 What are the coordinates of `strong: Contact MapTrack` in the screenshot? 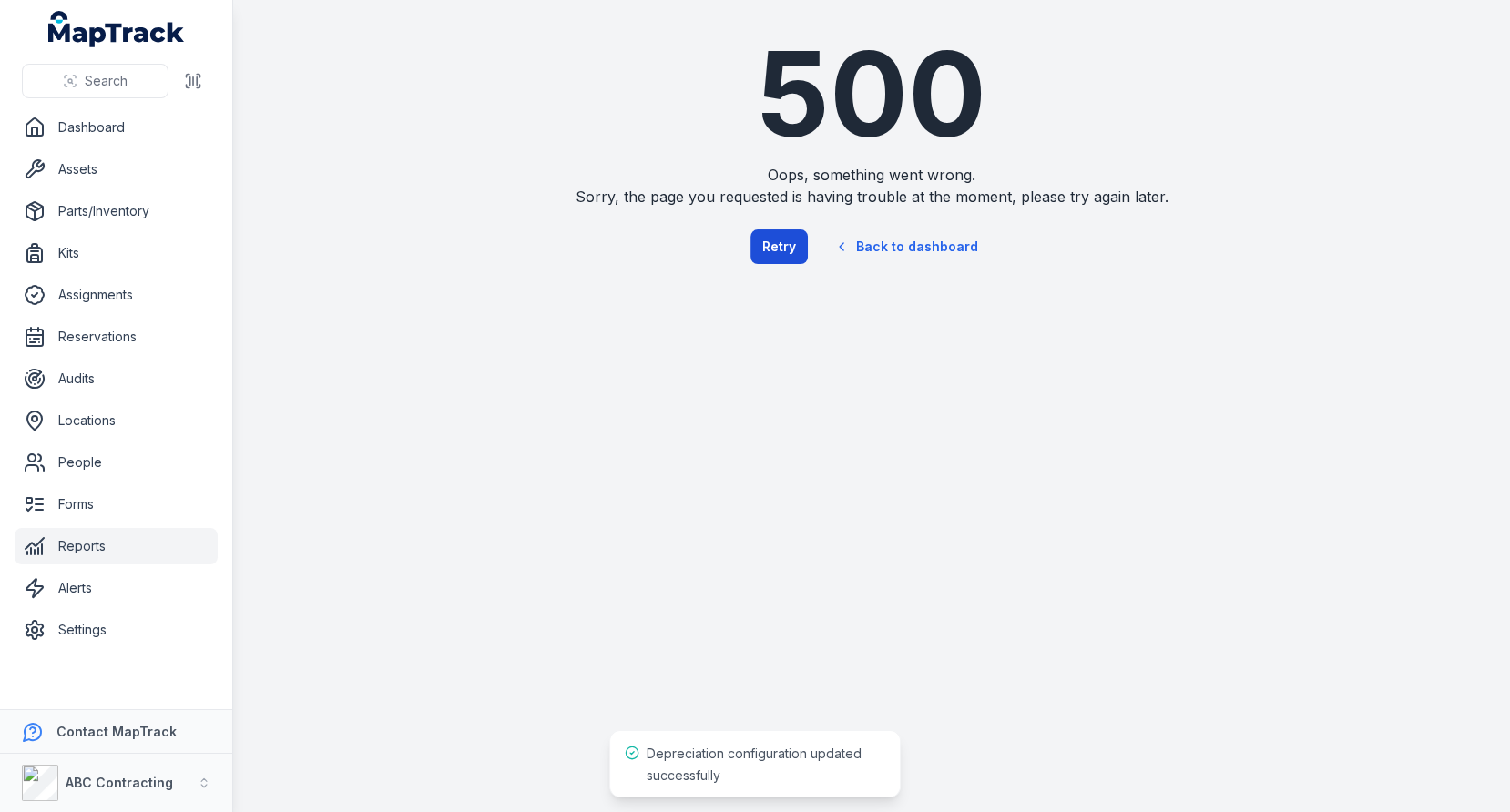 It's located at (116, 731).